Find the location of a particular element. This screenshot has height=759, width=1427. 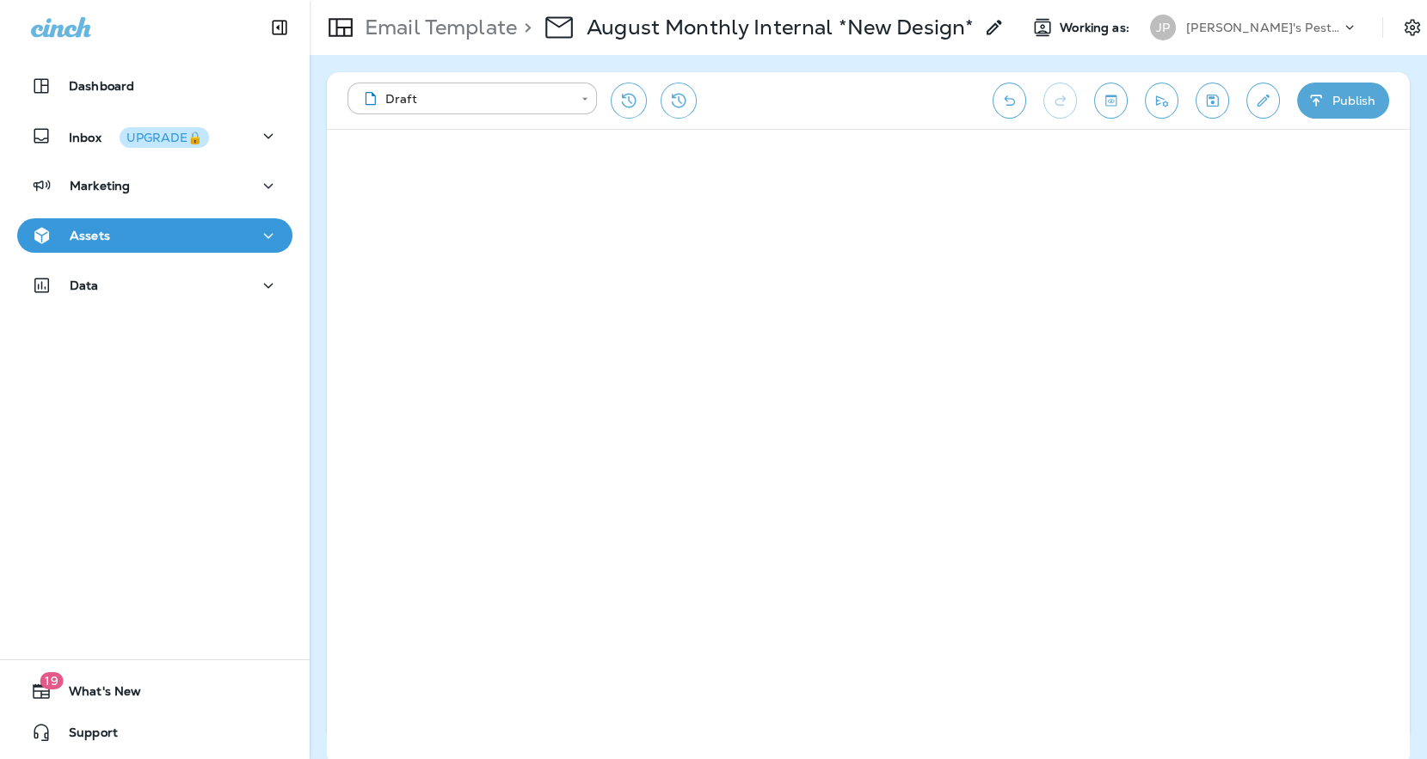

div: Draft is located at coordinates (464, 99).